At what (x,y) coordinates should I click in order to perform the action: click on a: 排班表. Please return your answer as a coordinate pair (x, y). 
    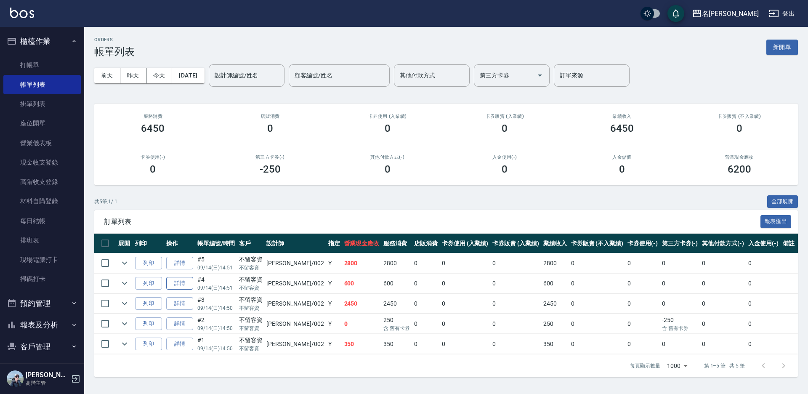
    Looking at the image, I should click on (42, 240).